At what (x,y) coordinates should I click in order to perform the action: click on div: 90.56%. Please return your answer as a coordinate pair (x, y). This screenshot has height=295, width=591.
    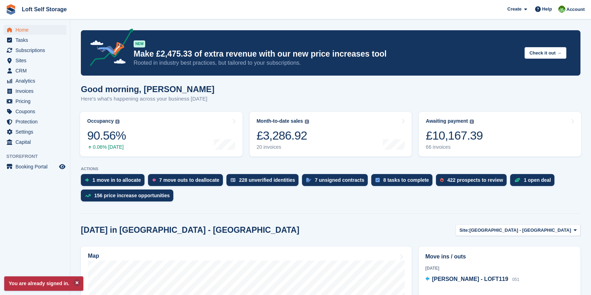
    Looking at the image, I should click on (107, 135).